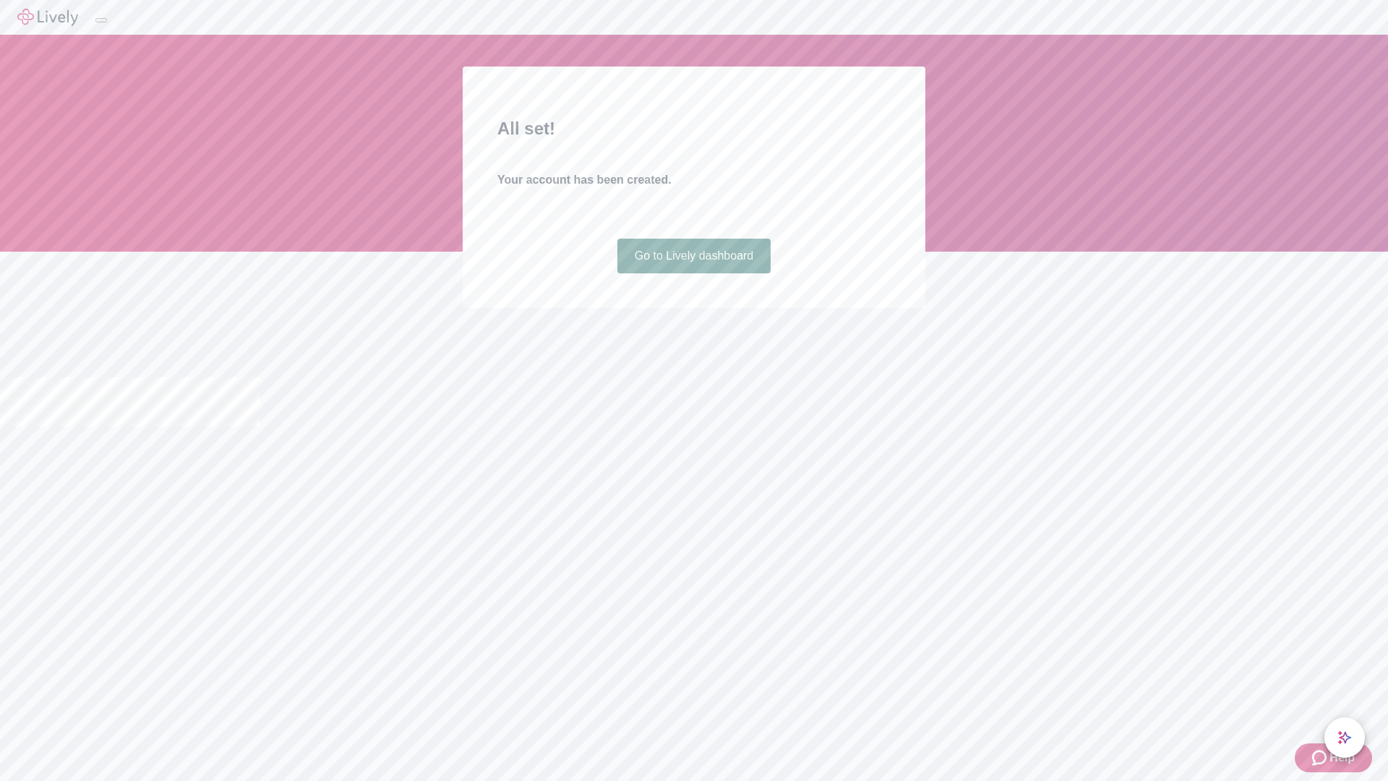 Image resolution: width=1388 pixels, height=781 pixels. Describe the element at coordinates (694, 180) in the screenshot. I see `h4: Your account has been created.` at that location.